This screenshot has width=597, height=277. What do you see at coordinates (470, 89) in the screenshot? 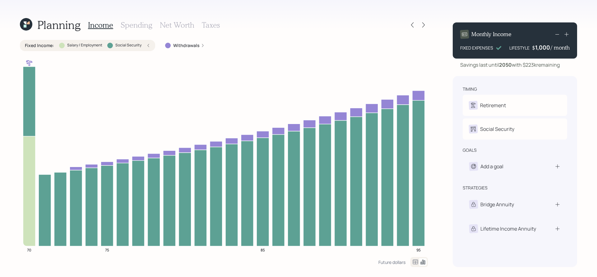
I see `div: timing` at bounding box center [470, 89].